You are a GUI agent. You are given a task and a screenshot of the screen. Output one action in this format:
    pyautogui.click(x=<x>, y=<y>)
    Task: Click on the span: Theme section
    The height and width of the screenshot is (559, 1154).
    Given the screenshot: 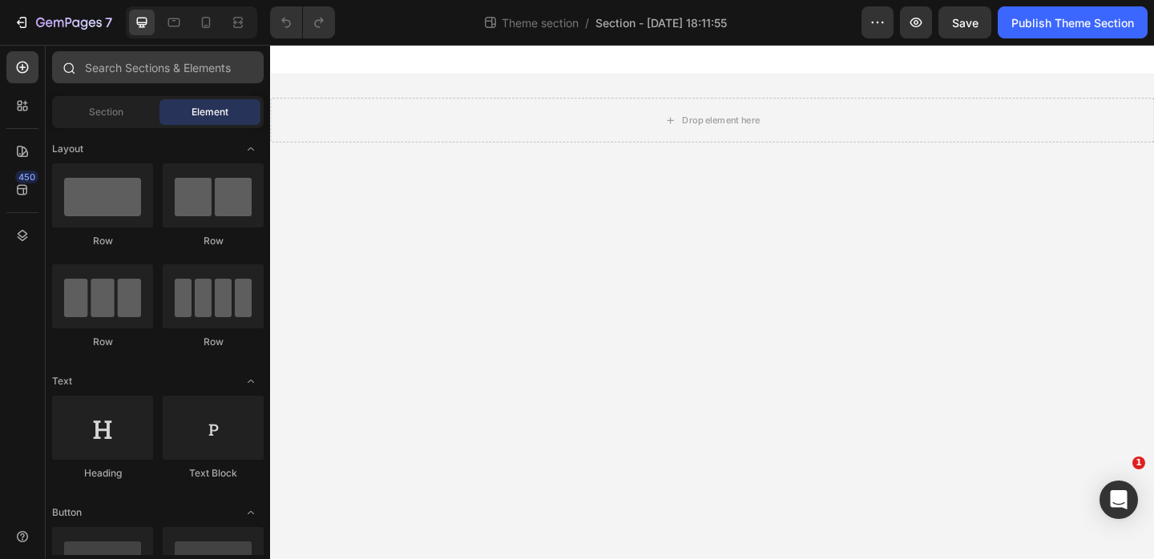 What is the action you would take?
    pyautogui.click(x=540, y=22)
    